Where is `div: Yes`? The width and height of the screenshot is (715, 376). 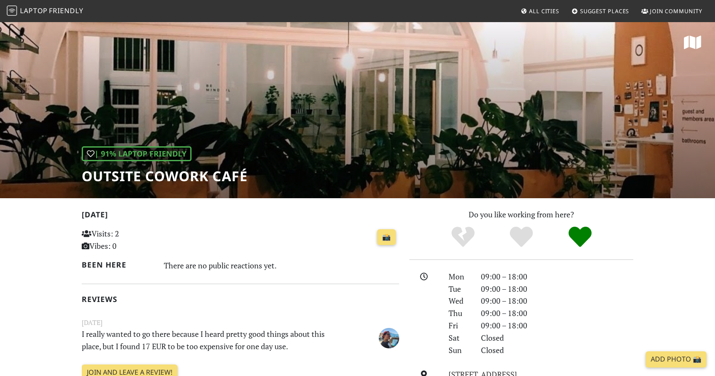 div: Yes is located at coordinates (521, 237).